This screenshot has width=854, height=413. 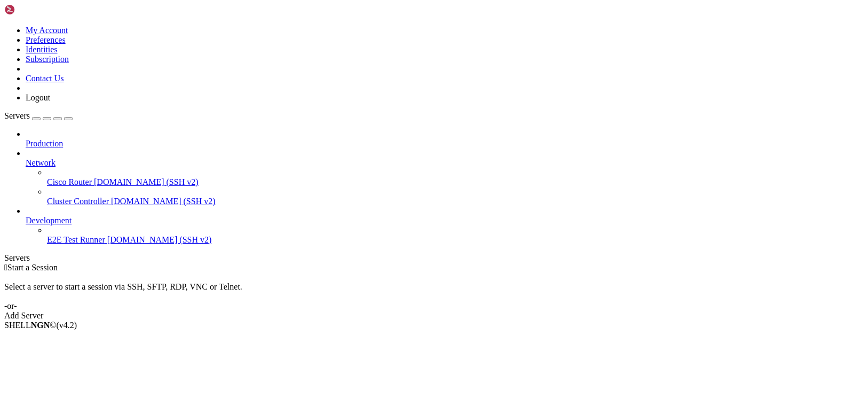 What do you see at coordinates (49, 220) in the screenshot?
I see `span: Development` at bounding box center [49, 220].